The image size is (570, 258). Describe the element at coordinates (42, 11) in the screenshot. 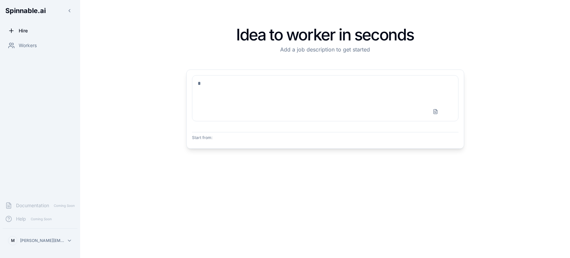

I see `span: .ai` at that location.